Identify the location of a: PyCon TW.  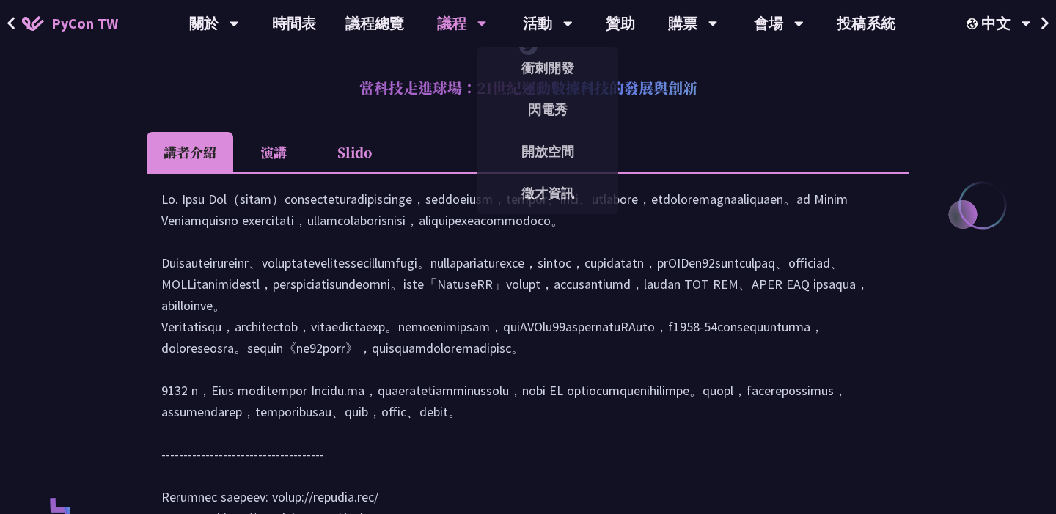
(70, 23).